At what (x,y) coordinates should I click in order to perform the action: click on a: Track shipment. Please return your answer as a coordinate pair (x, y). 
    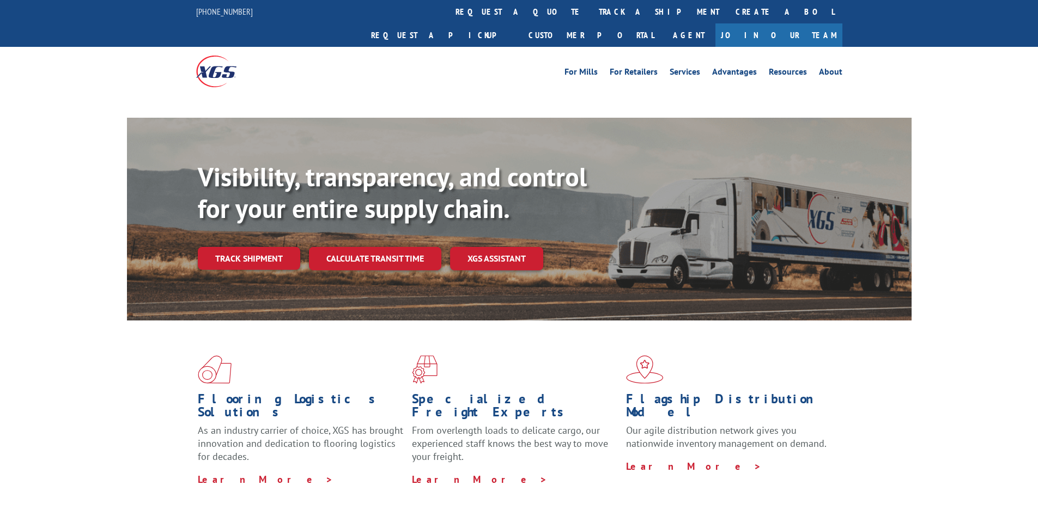
    Looking at the image, I should click on (249, 258).